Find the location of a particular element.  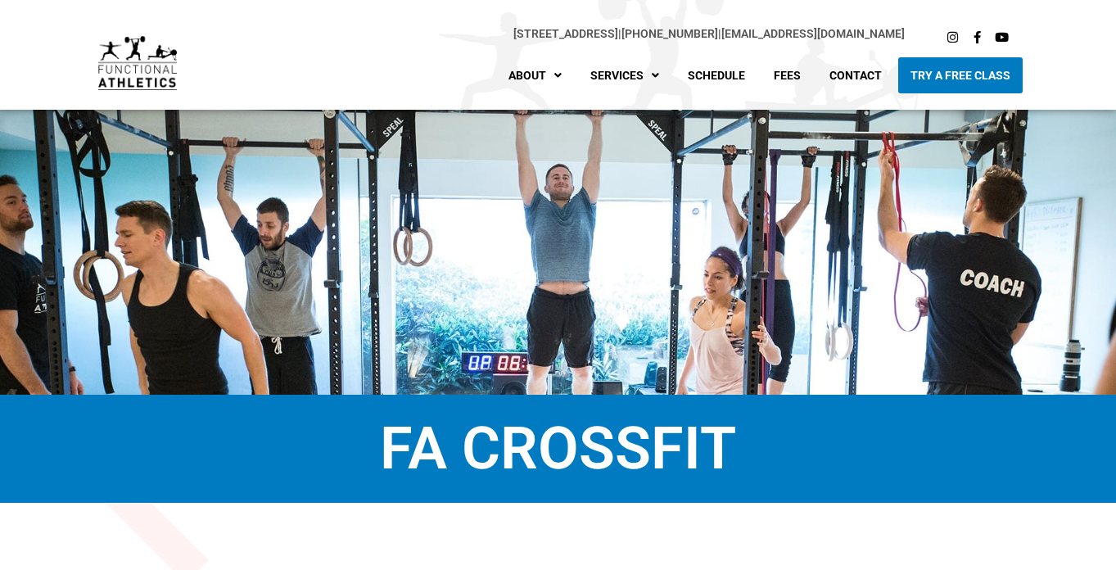

img: default-logo is located at coordinates (138, 63).